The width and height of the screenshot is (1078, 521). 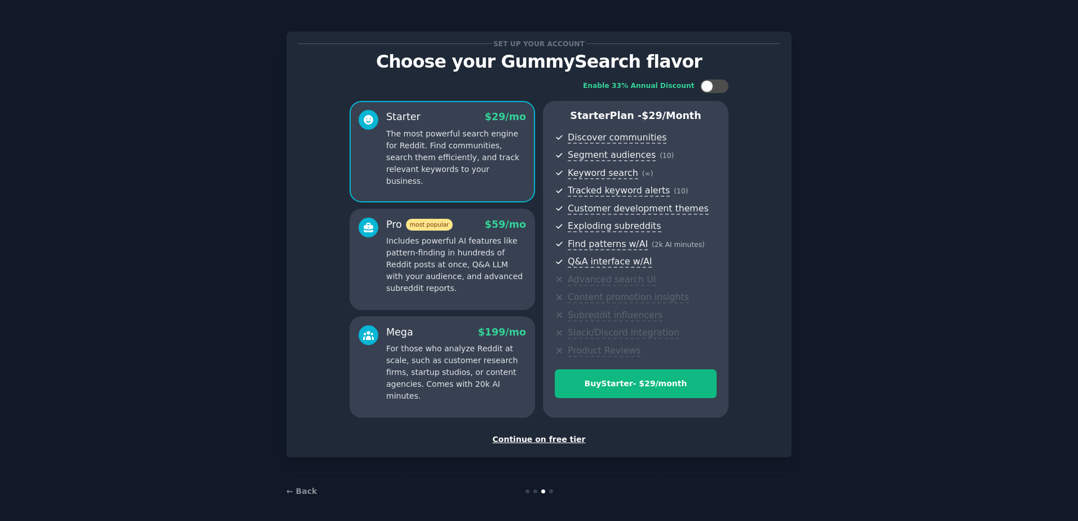 What do you see at coordinates (430, 224) in the screenshot?
I see `span: most popular` at bounding box center [430, 224].